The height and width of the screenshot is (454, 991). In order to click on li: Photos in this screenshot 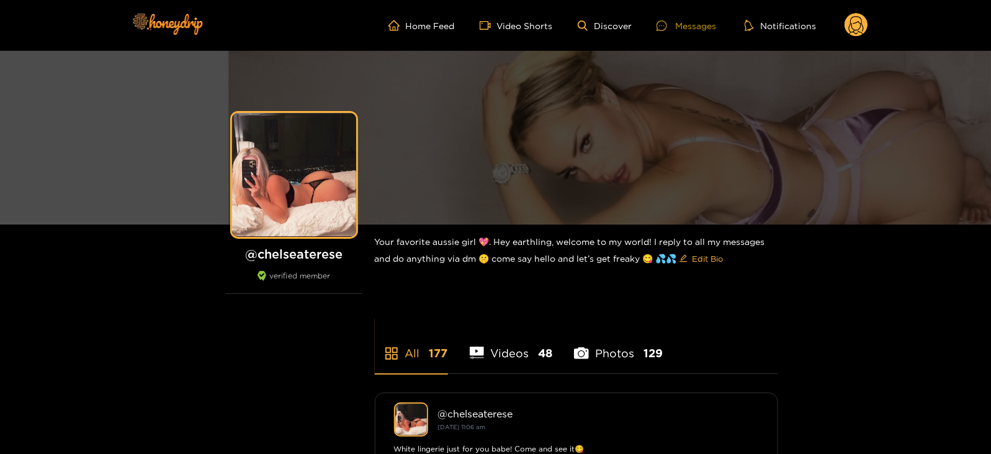, I will do `click(618, 346)`.